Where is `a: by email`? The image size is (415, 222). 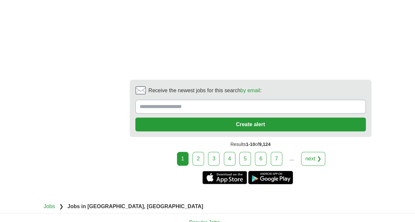 a: by email is located at coordinates (250, 90).